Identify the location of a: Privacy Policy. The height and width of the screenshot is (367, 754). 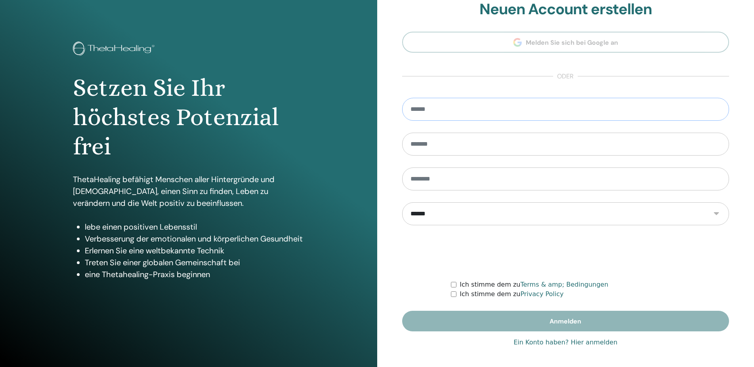
(542, 294).